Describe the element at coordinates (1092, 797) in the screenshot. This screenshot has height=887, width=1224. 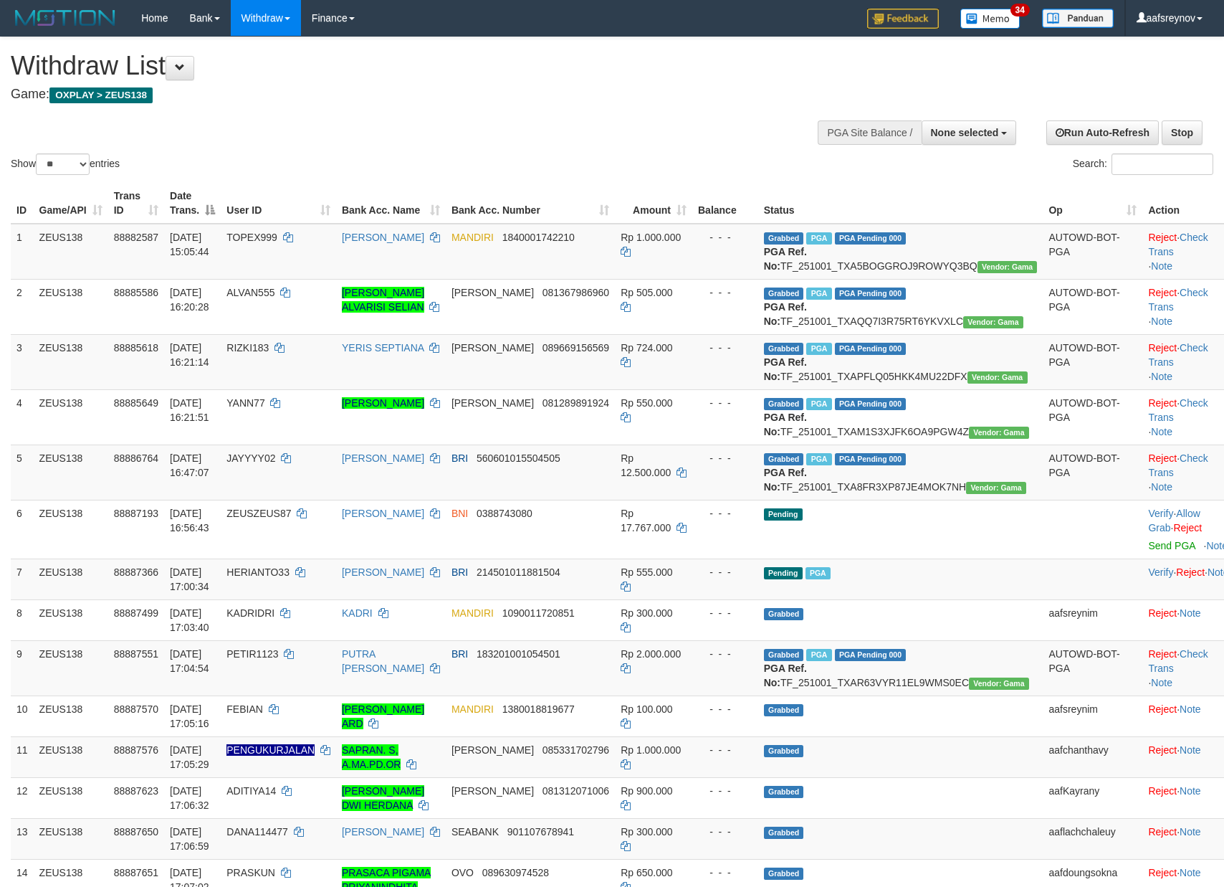
I see `td: aafKayrany` at that location.